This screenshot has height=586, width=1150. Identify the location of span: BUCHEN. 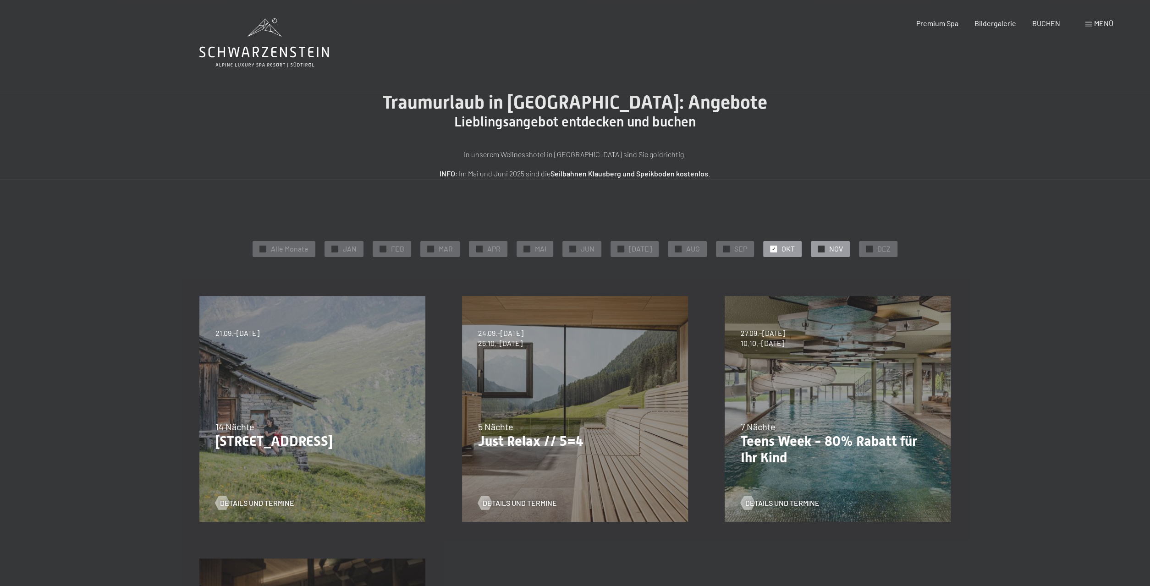
(1046, 23).